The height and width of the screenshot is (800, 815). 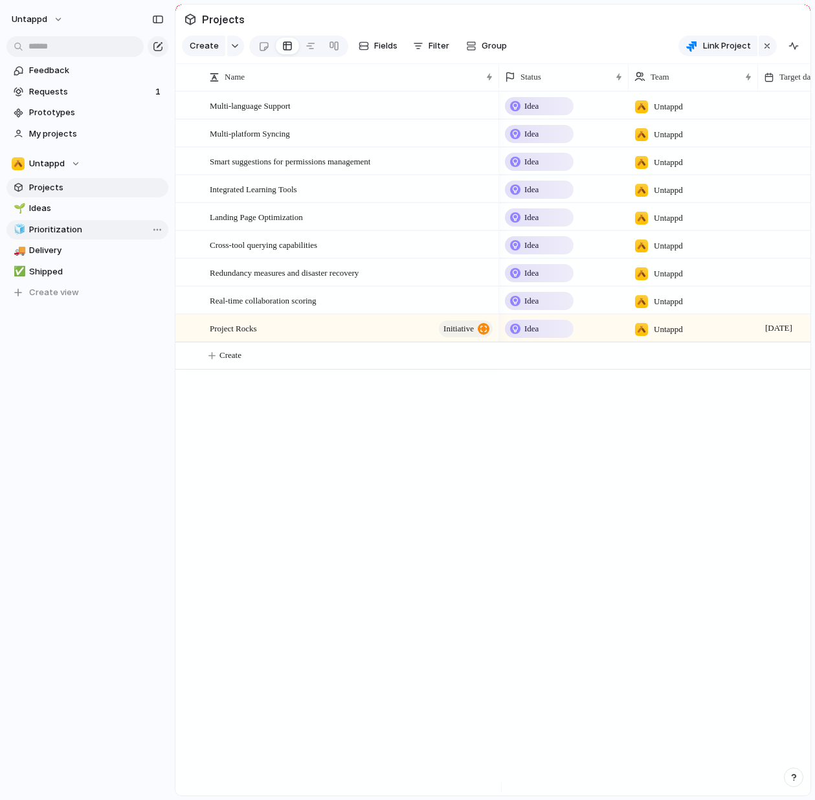 What do you see at coordinates (159, 92) in the screenshot?
I see `span: 1` at bounding box center [159, 92].